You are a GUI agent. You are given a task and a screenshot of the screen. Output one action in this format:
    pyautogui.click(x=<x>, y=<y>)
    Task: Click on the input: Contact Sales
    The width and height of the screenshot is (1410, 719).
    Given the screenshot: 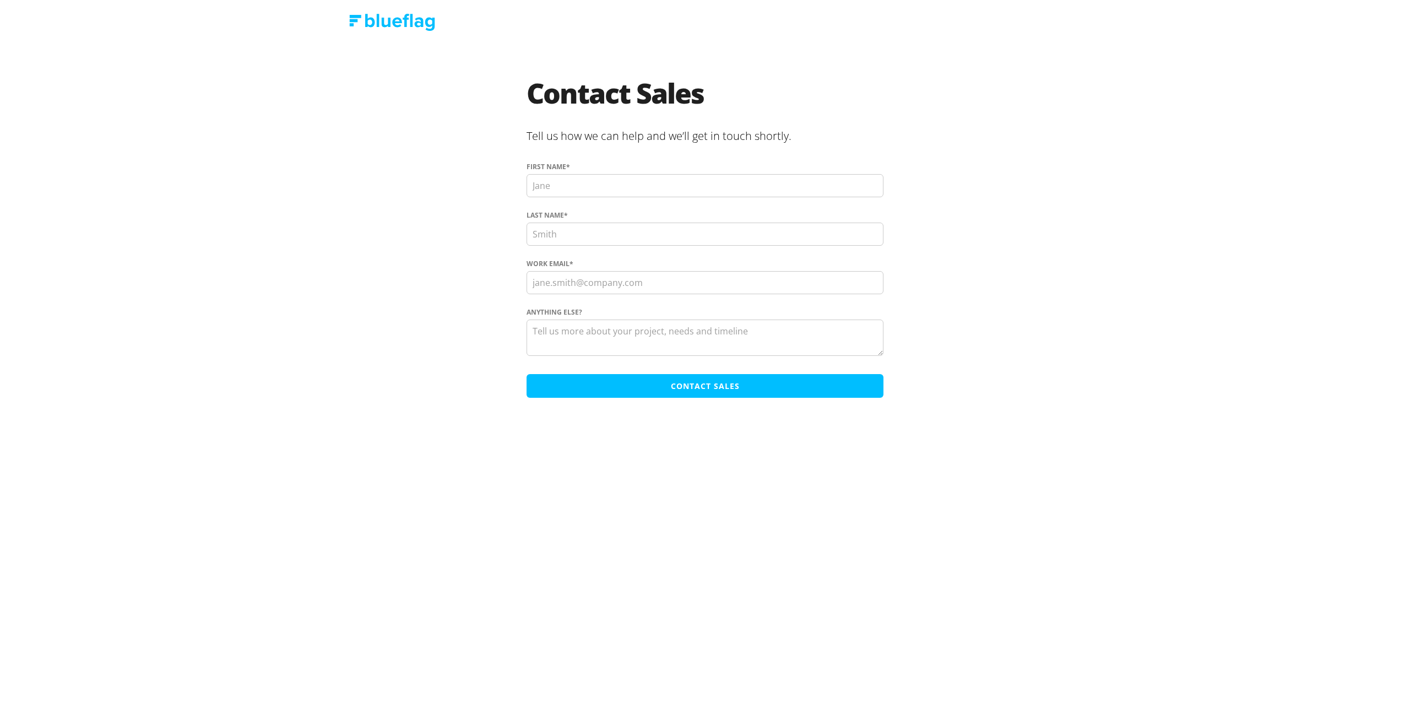 What is the action you would take?
    pyautogui.click(x=705, y=385)
    